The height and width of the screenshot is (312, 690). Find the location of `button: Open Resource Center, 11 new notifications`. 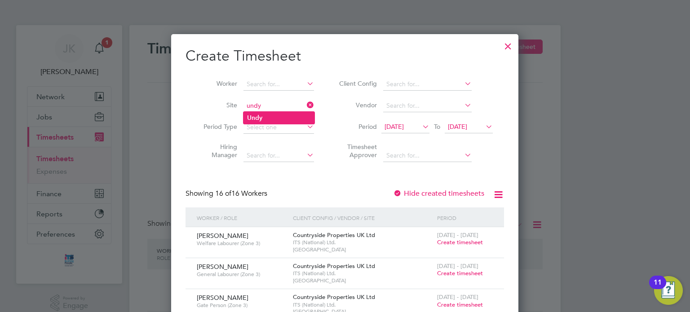

button: Open Resource Center, 11 new notifications is located at coordinates (669, 291).